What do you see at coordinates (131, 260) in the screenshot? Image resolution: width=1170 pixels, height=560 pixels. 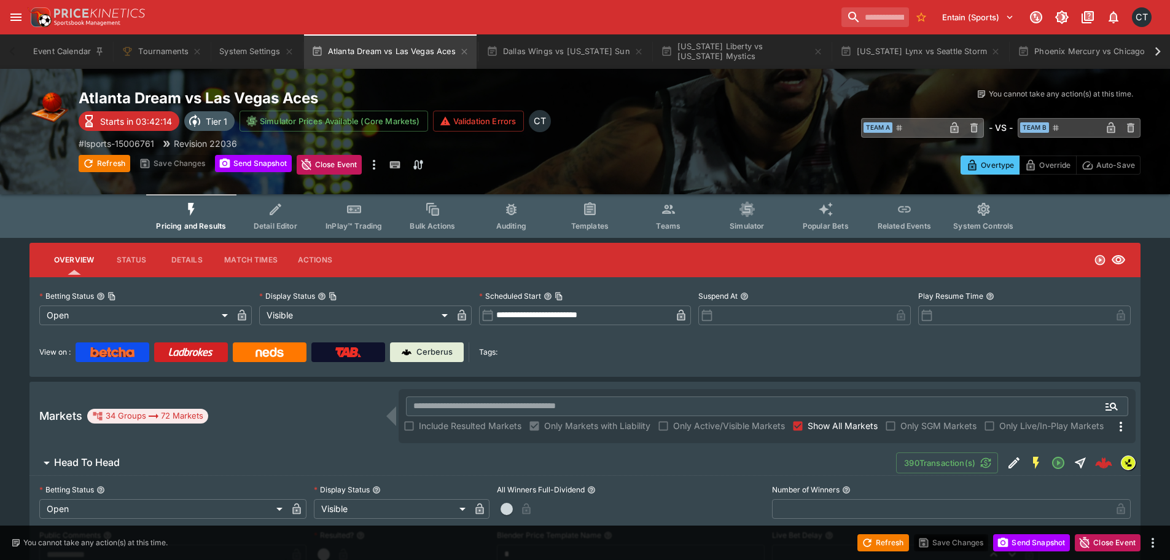 I see `button: Status` at bounding box center [131, 260].